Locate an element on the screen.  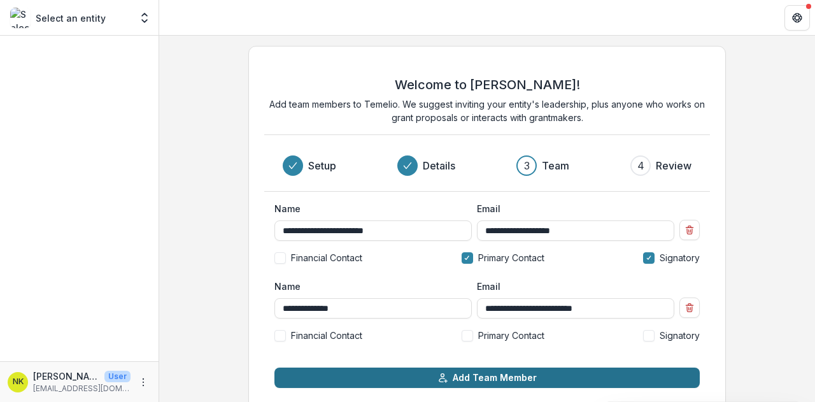
button: Open entity switcher is located at coordinates (145, 18).